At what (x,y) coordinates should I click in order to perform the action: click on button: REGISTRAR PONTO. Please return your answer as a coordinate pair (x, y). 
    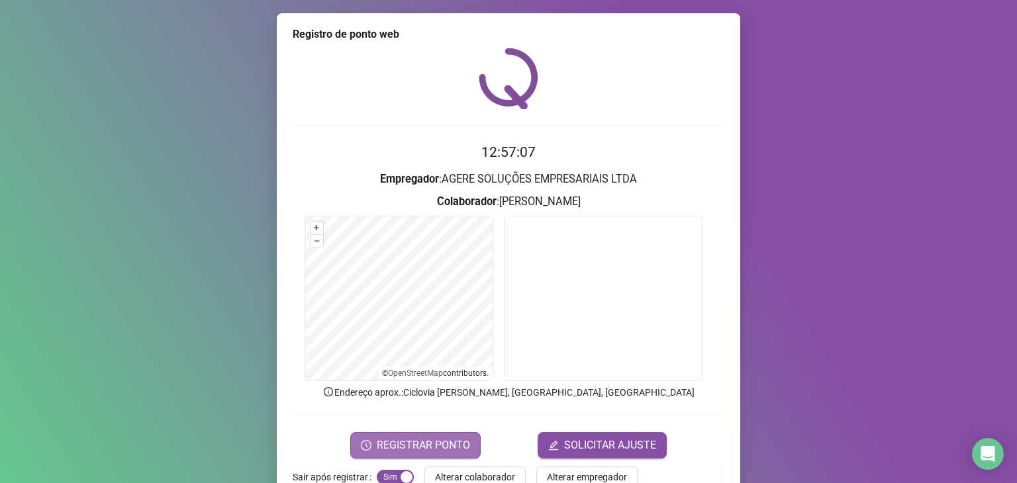
    Looking at the image, I should click on (415, 446).